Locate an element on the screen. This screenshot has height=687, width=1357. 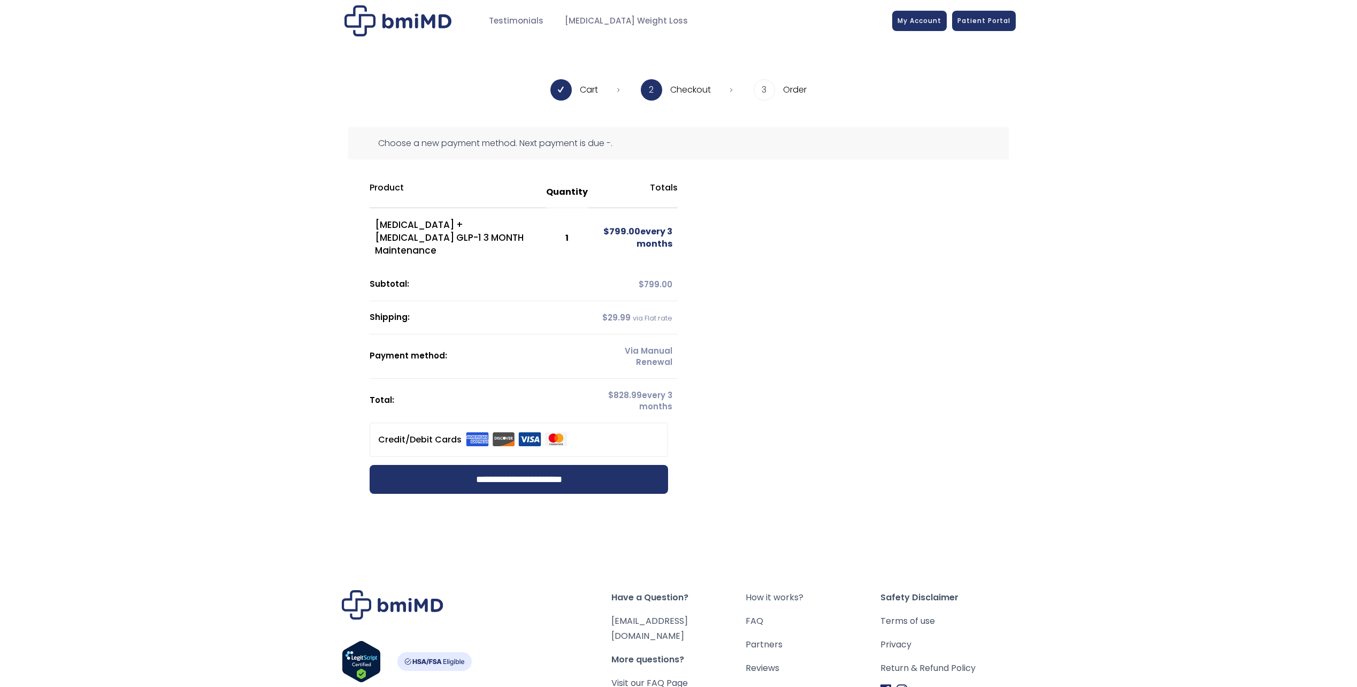
a: Return & Refund Policy is located at coordinates (948, 668).